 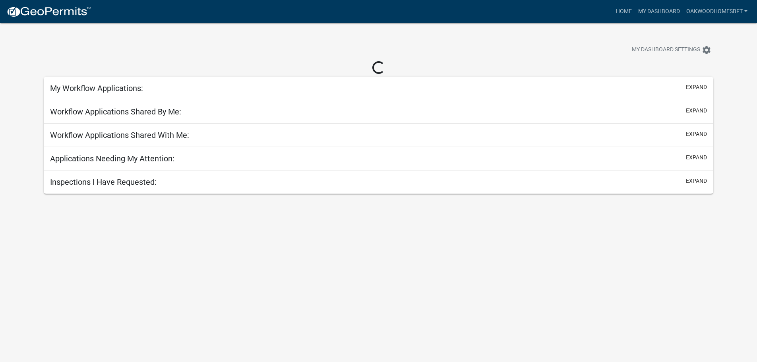 I want to click on a: Home, so click(x=624, y=12).